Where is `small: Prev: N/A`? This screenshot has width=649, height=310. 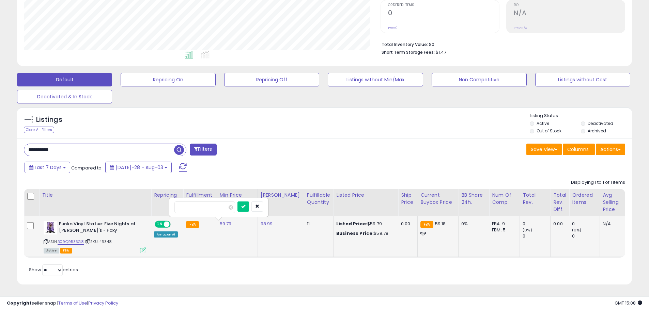 small: Prev: N/A is located at coordinates (520, 28).